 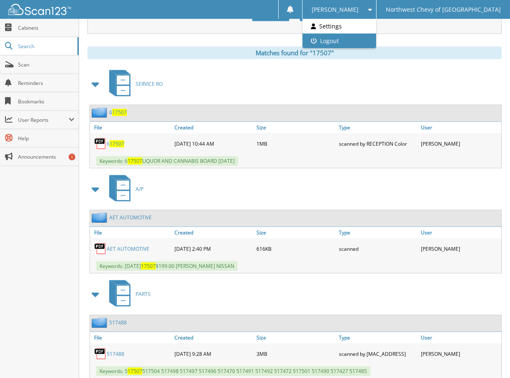 What do you see at coordinates (378, 144) in the screenshot?
I see `div: scanned by RECEPTION Color` at bounding box center [378, 144].